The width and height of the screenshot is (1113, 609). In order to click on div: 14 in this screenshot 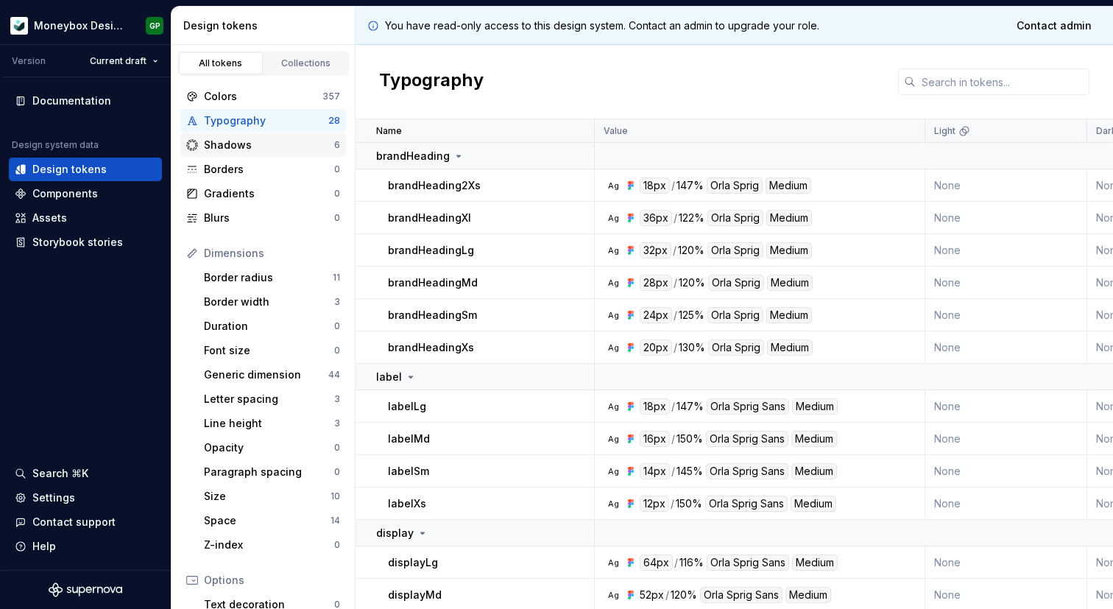, I will do `click(335, 521)`.